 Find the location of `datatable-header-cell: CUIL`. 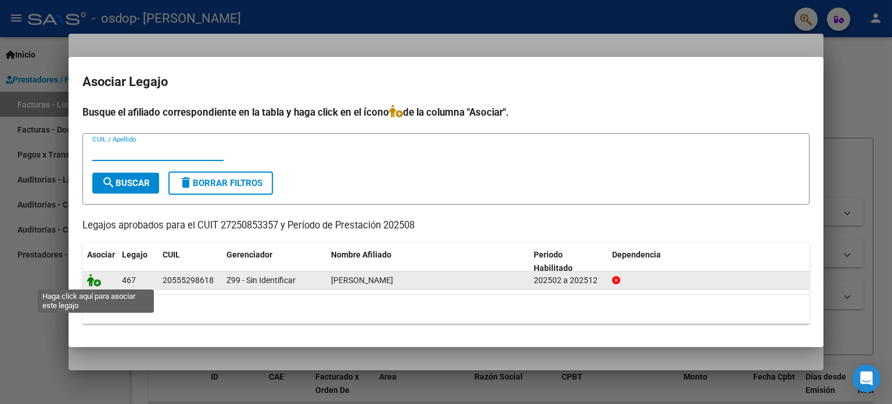

datatable-header-cell: CUIL is located at coordinates (190, 261).